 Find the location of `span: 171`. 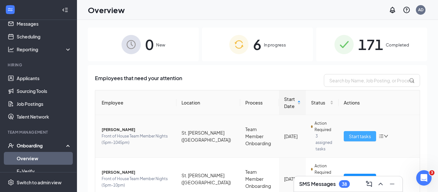

span: 171 is located at coordinates (370, 44).